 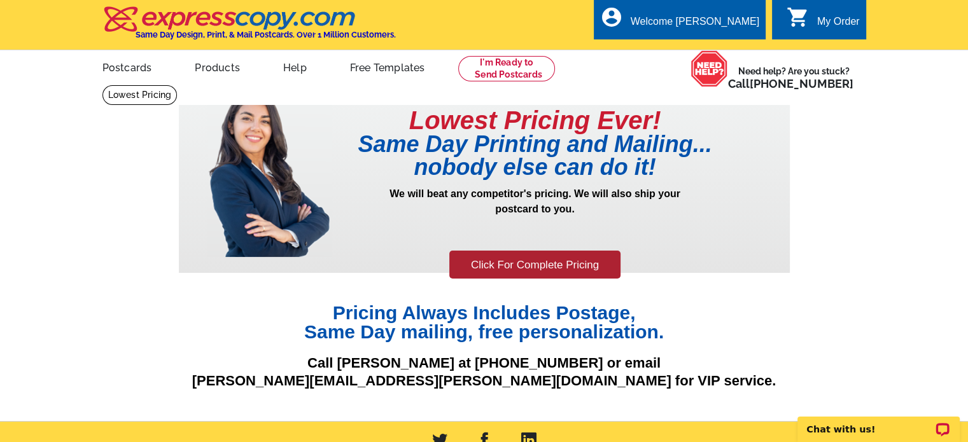 What do you see at coordinates (535, 120) in the screenshot?
I see `h1: Lowest Pricing Ever!` at bounding box center [535, 120].